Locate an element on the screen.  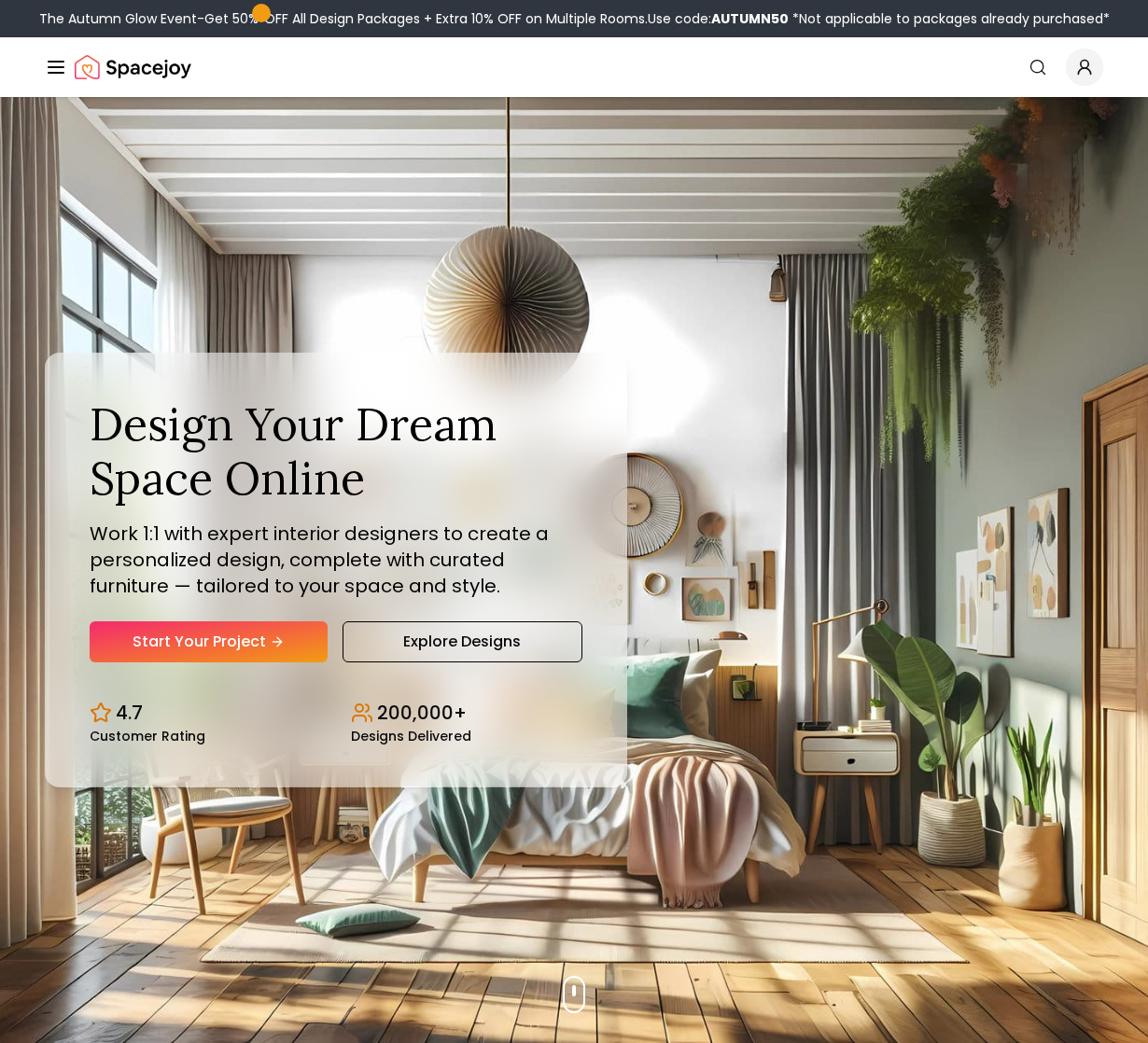
b: AUTUMN50 is located at coordinates (750, 19).